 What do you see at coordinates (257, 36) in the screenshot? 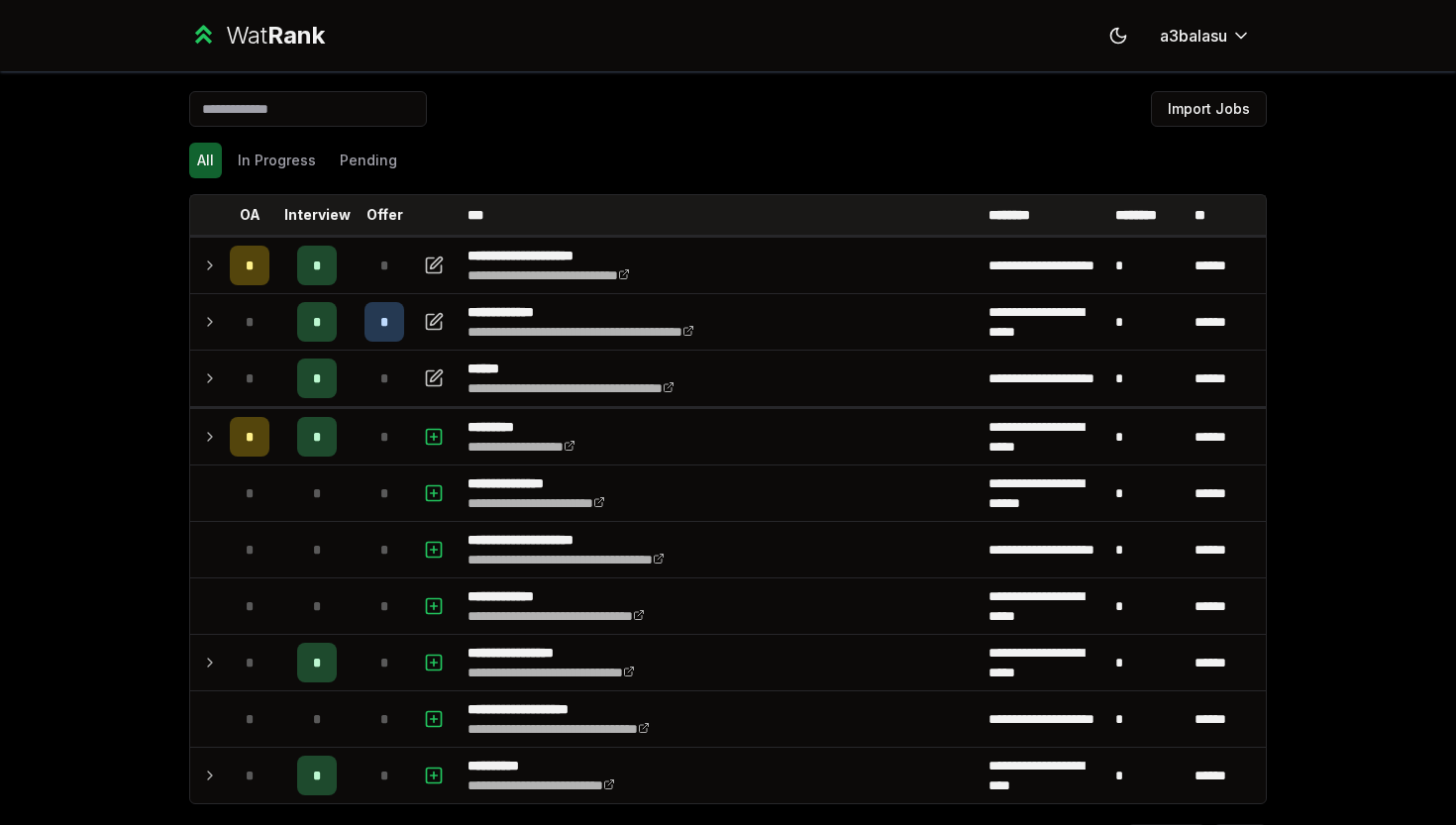
I see `a: WatRank` at bounding box center [257, 36].